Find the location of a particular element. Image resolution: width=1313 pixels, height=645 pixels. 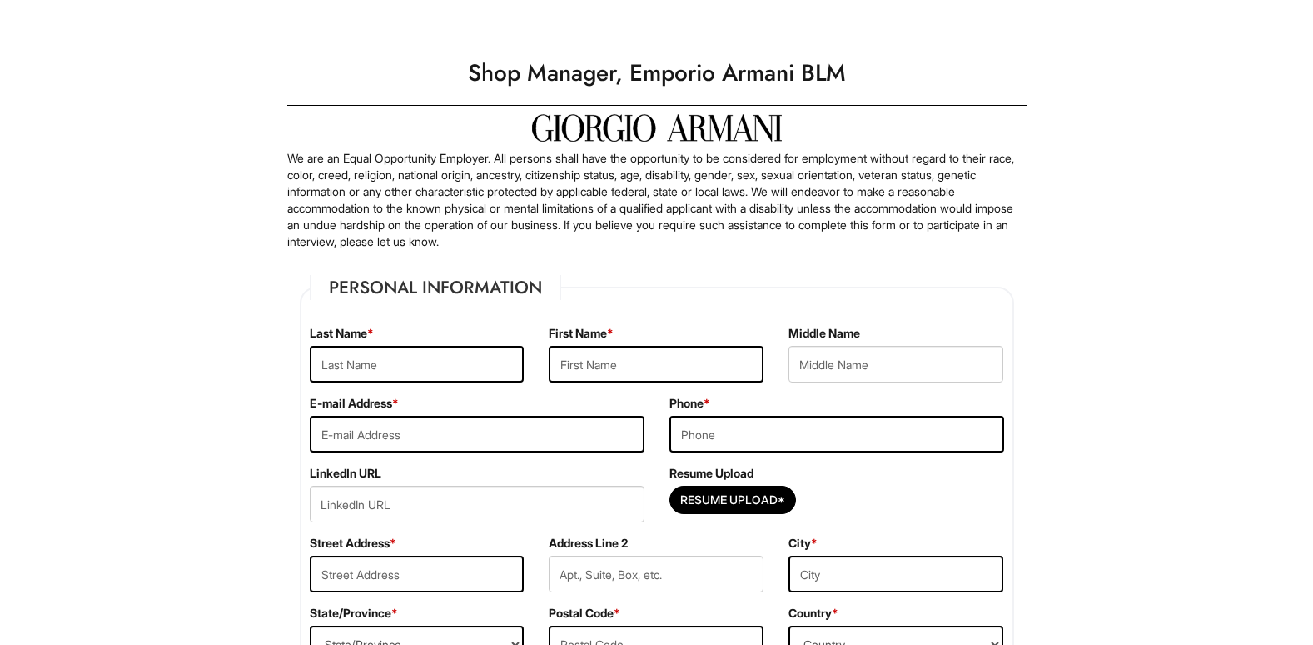

input: Apt., Suite, Box, etc. is located at coordinates (656, 574).